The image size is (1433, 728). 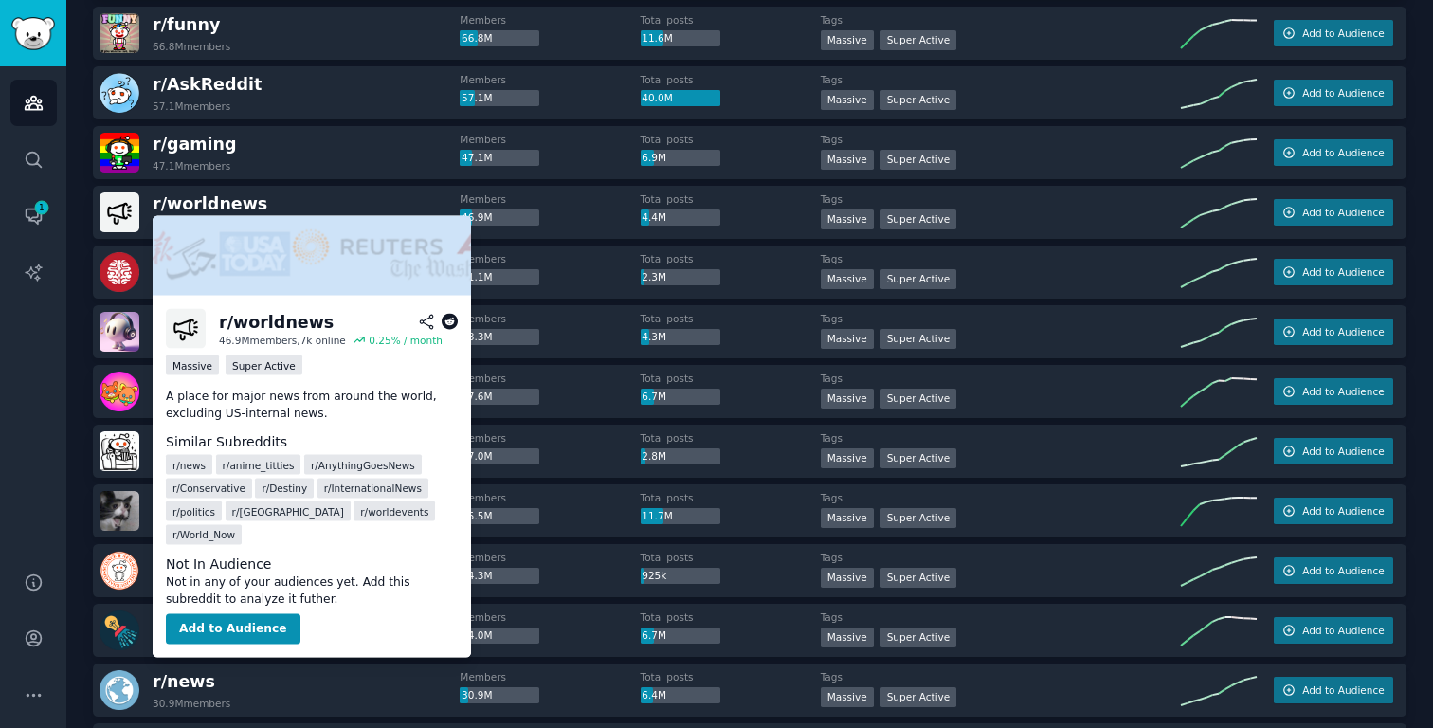 I want to click on span: r/ gaming, so click(x=194, y=144).